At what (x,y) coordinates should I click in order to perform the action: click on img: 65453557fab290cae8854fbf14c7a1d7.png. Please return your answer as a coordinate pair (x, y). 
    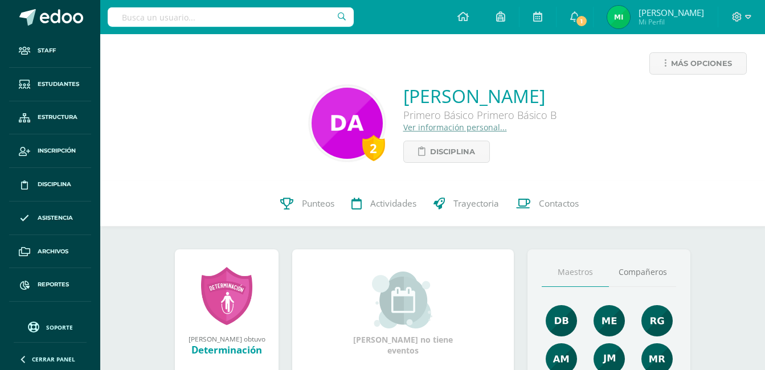
    Looking at the image, I should click on (609, 321).